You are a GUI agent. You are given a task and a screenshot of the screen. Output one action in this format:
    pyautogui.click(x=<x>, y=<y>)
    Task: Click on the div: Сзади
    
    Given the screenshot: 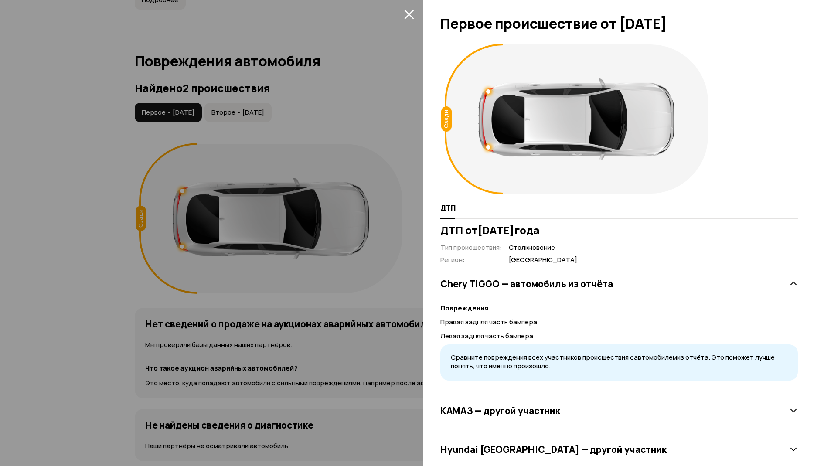 What is the action you would take?
    pyautogui.click(x=446, y=119)
    